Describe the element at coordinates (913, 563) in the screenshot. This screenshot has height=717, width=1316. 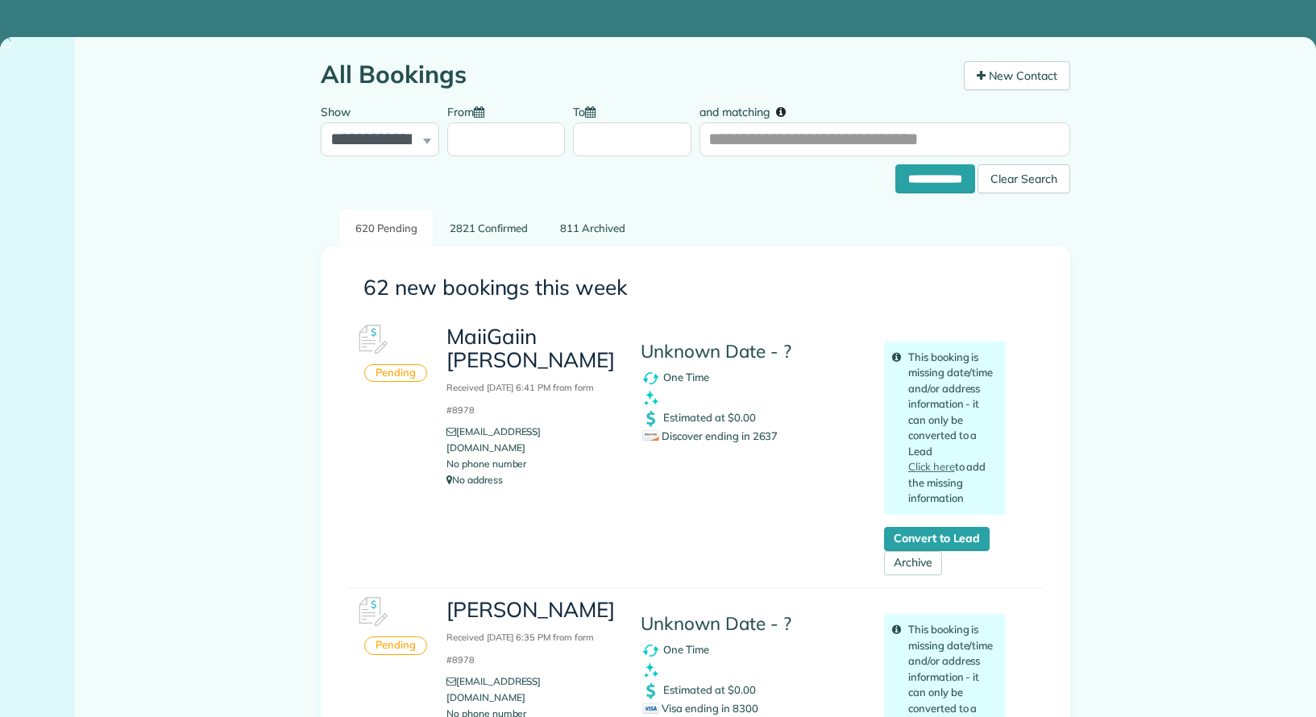
I see `a: Archive` at that location.